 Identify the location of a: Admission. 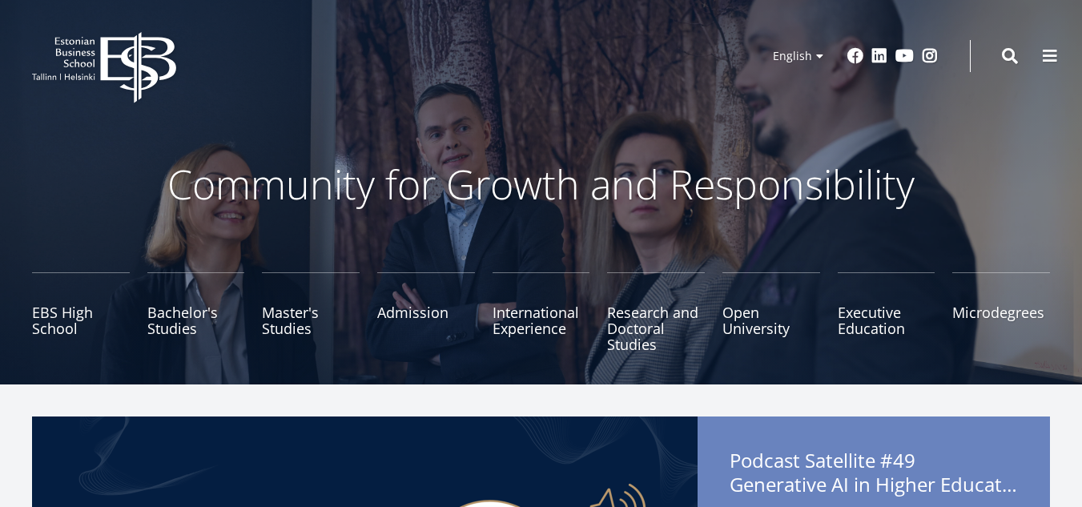
(426, 312).